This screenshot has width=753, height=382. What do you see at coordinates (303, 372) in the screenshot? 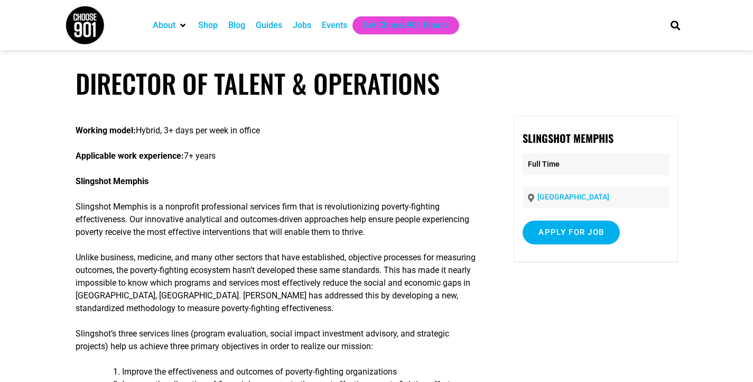
I see `li: Improve the effectiveness and outcomes of poverty-fighting organizations` at bounding box center [303, 372].